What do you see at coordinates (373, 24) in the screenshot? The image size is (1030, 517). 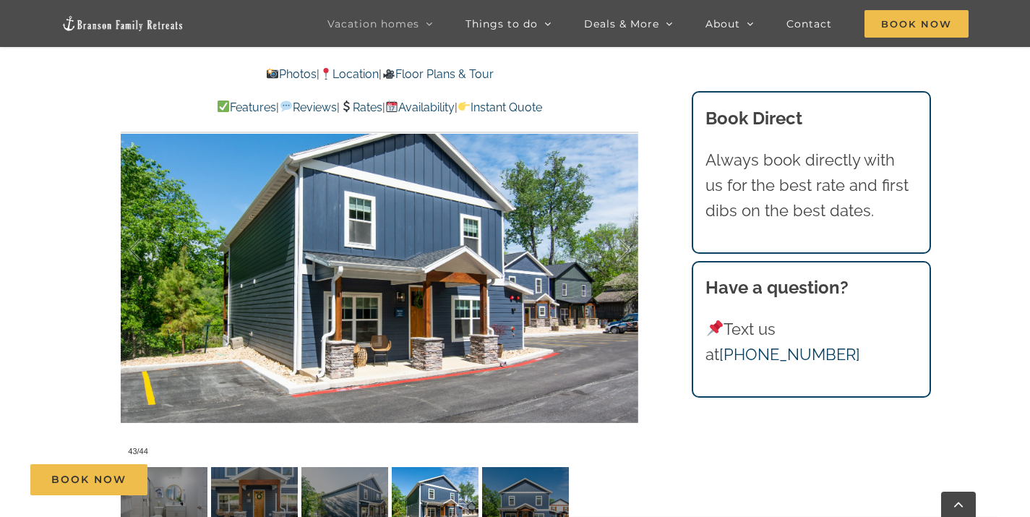 I see `span: Vacation homes` at bounding box center [373, 24].